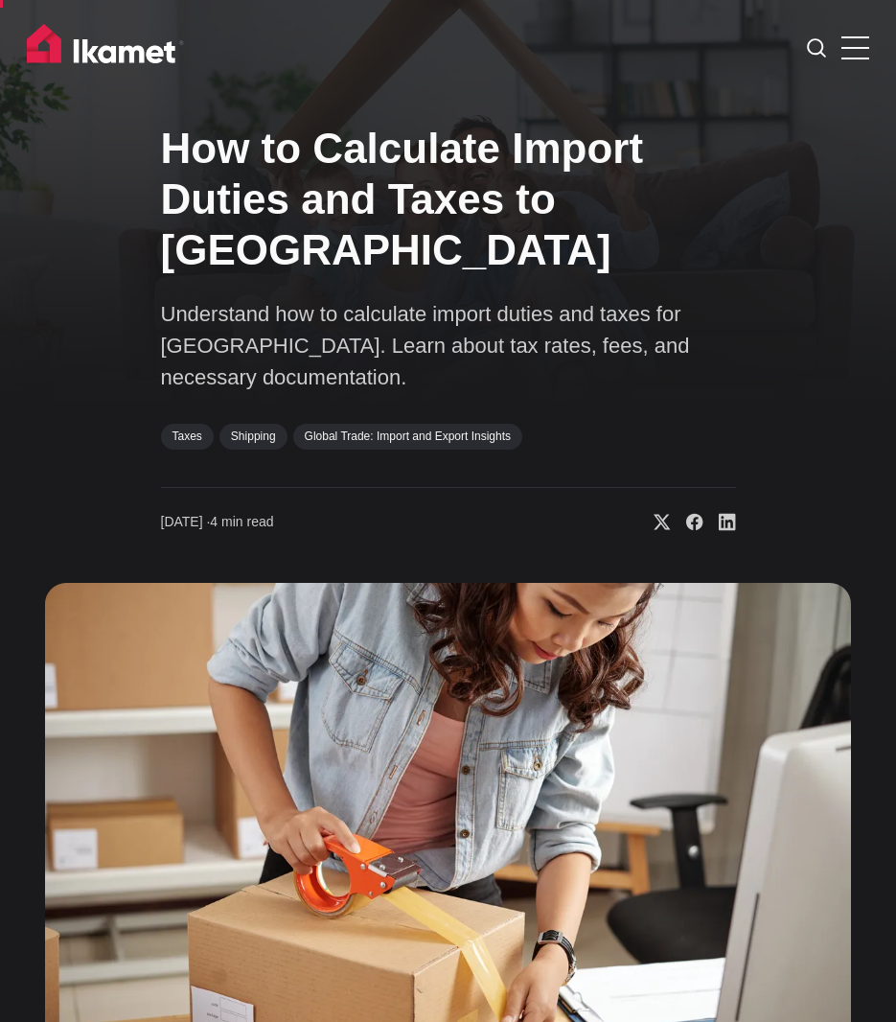  Describe the element at coordinates (105, 48) in the screenshot. I see `img: Ikamet home` at that location.